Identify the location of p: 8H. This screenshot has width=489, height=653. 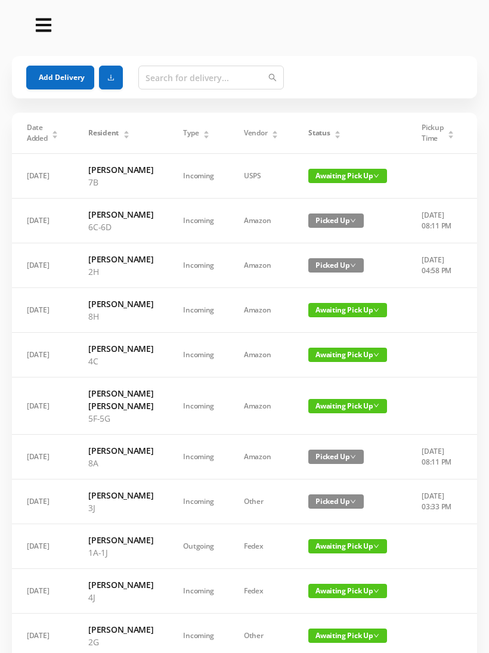
(120, 316).